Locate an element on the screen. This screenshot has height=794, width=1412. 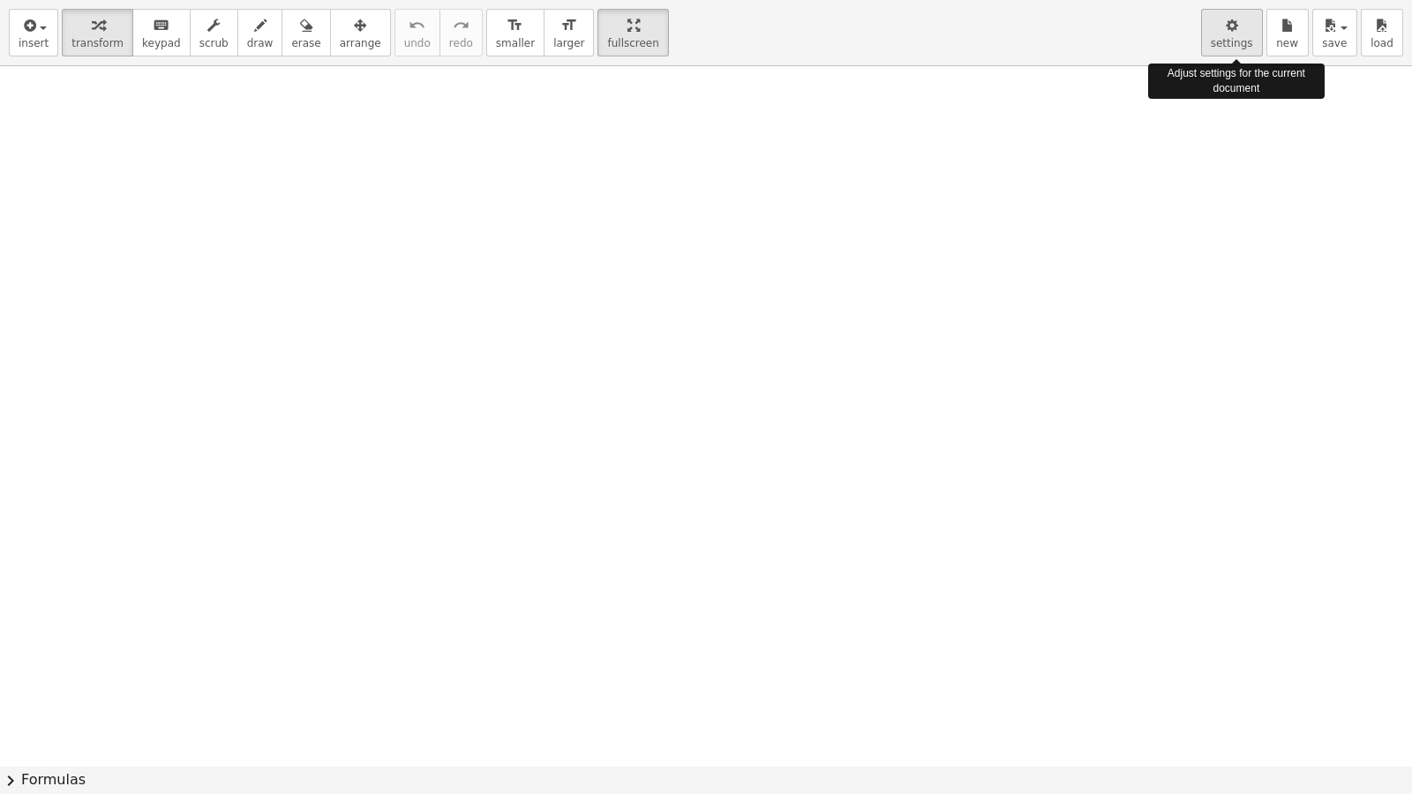
button: erase is located at coordinates (305, 33).